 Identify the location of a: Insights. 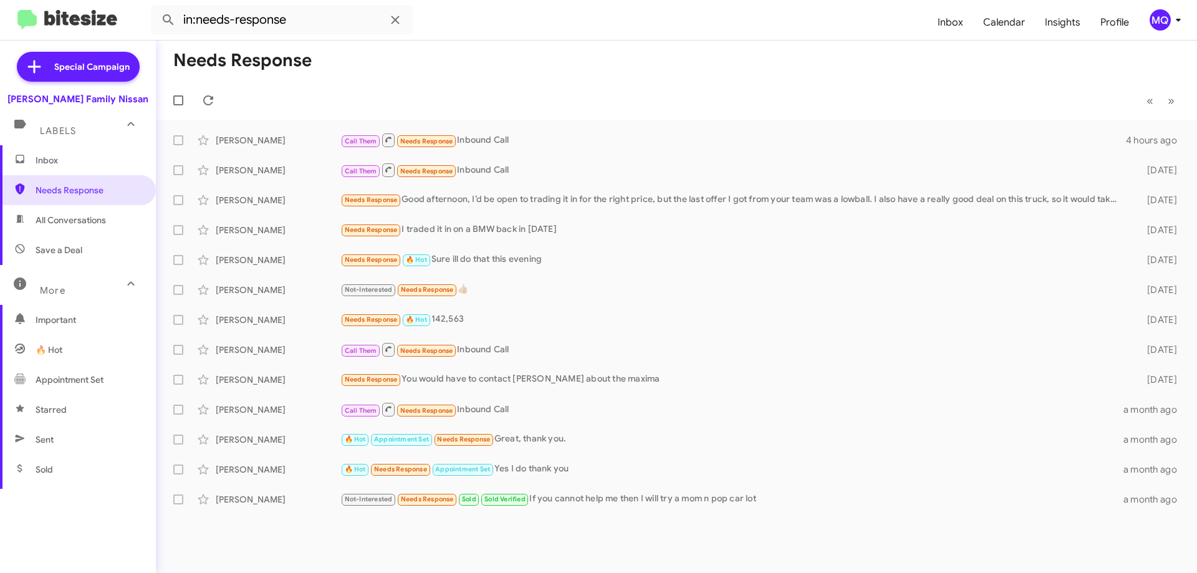
(1062, 22).